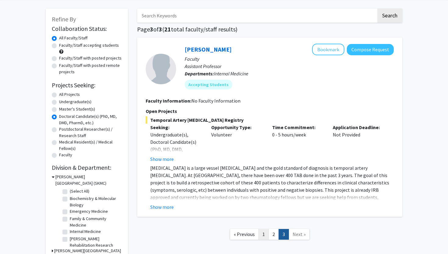 The width and height of the screenshot is (448, 254). I want to click on button: Add Tim Wilson to Bookmarks, so click(329, 49).